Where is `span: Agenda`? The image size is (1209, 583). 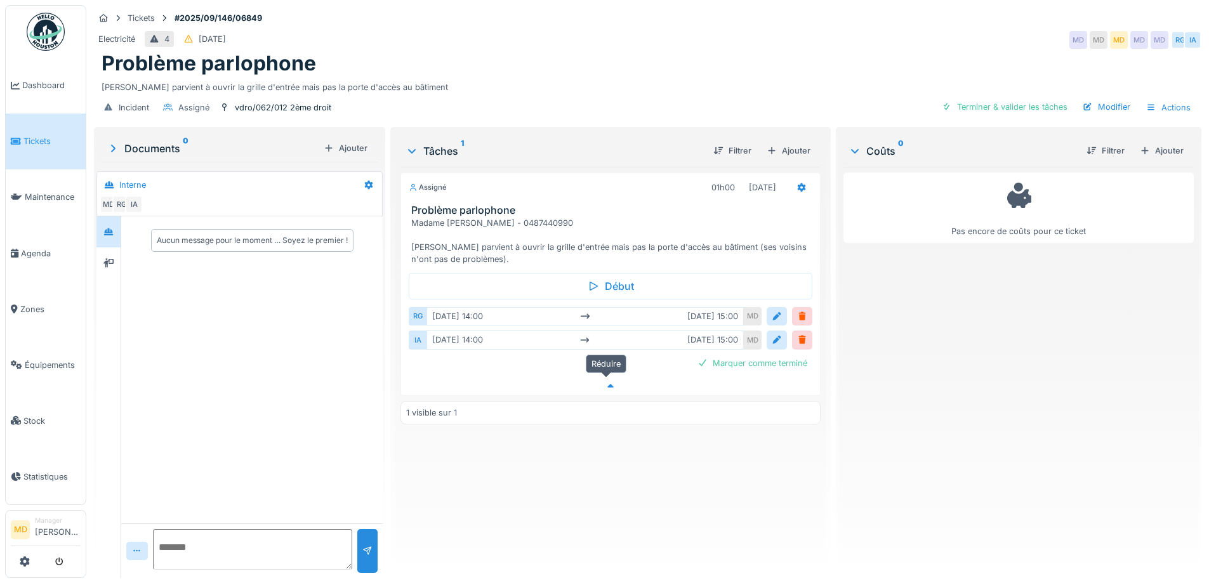
span: Agenda is located at coordinates (51, 253).